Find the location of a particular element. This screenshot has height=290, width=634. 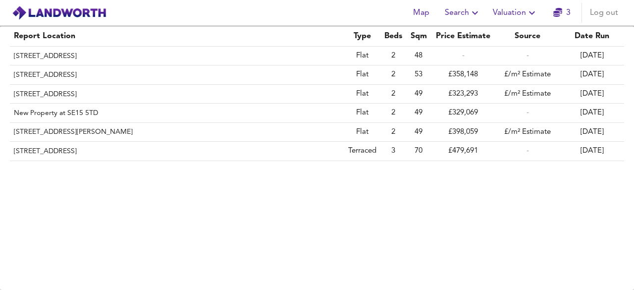

td: £358,148 is located at coordinates (463, 75).